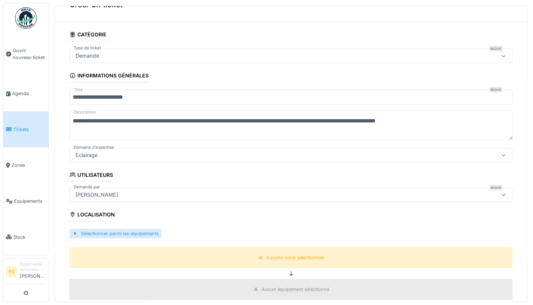 This screenshot has height=305, width=533. What do you see at coordinates (295, 289) in the screenshot?
I see `div: Aucun équipement sélectionné` at bounding box center [295, 289].